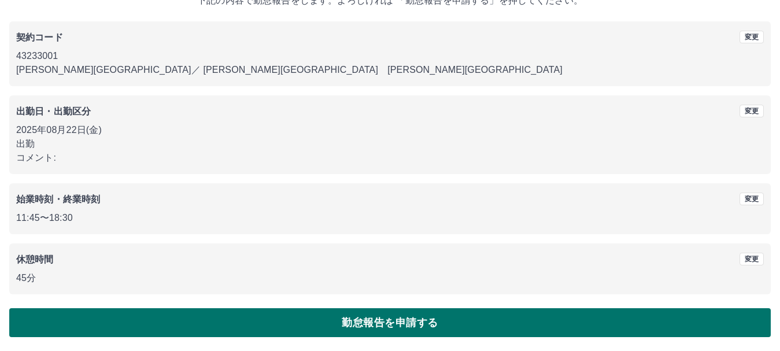 The image size is (780, 351). I want to click on p: 出勤, so click(390, 144).